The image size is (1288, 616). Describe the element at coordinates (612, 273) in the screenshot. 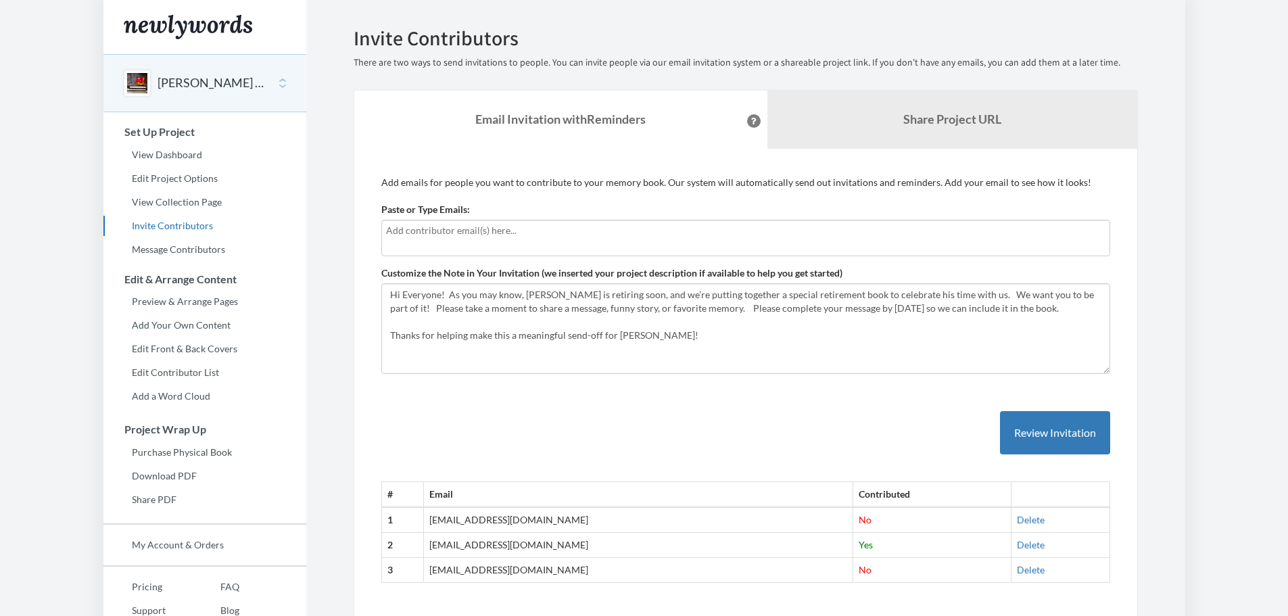

I see `label: Customize the Note in Your Invitation (we inserted your project description if available to help ...` at that location.